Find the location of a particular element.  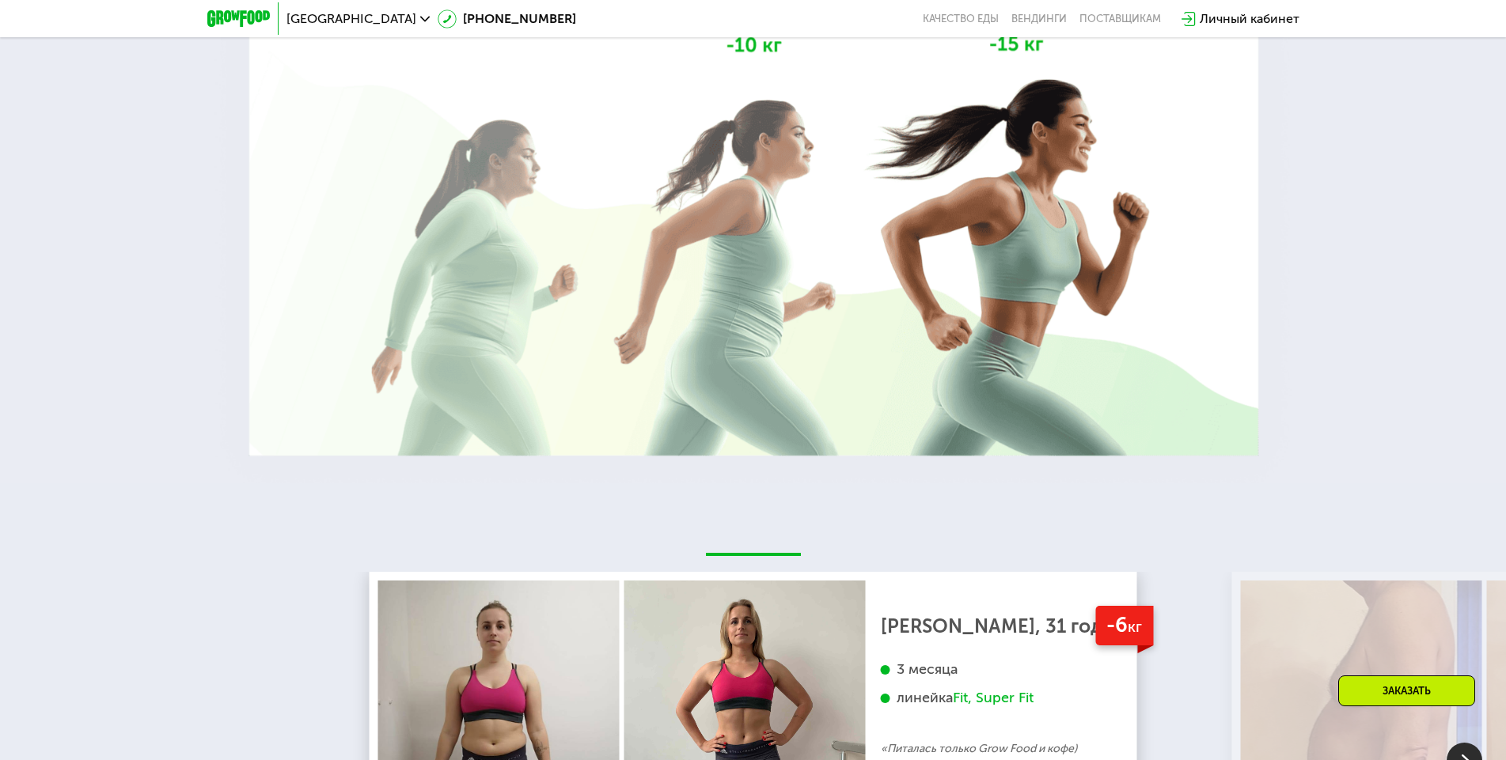

div: линейка is located at coordinates (997, 698).